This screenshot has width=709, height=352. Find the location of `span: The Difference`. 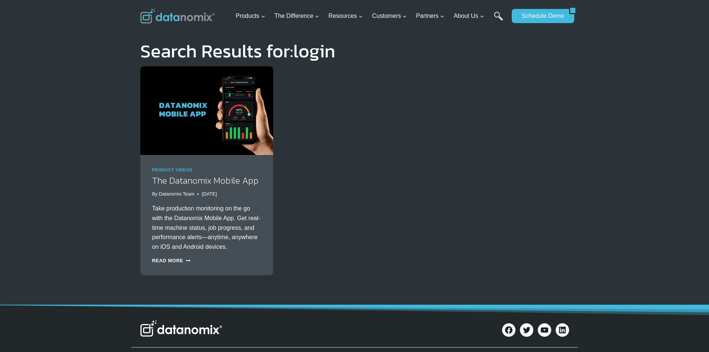

span: The Difference is located at coordinates (297, 16).